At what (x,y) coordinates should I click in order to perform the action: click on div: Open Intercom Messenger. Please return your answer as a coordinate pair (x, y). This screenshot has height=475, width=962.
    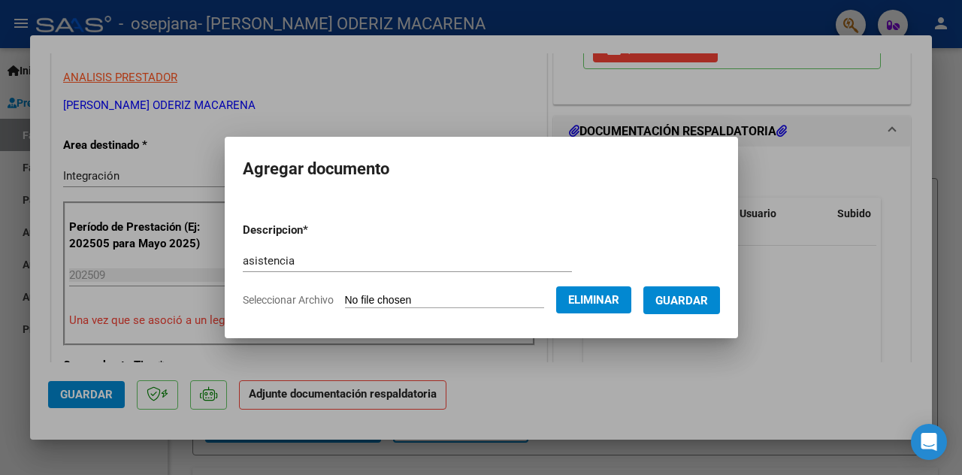
    Looking at the image, I should click on (929, 442).